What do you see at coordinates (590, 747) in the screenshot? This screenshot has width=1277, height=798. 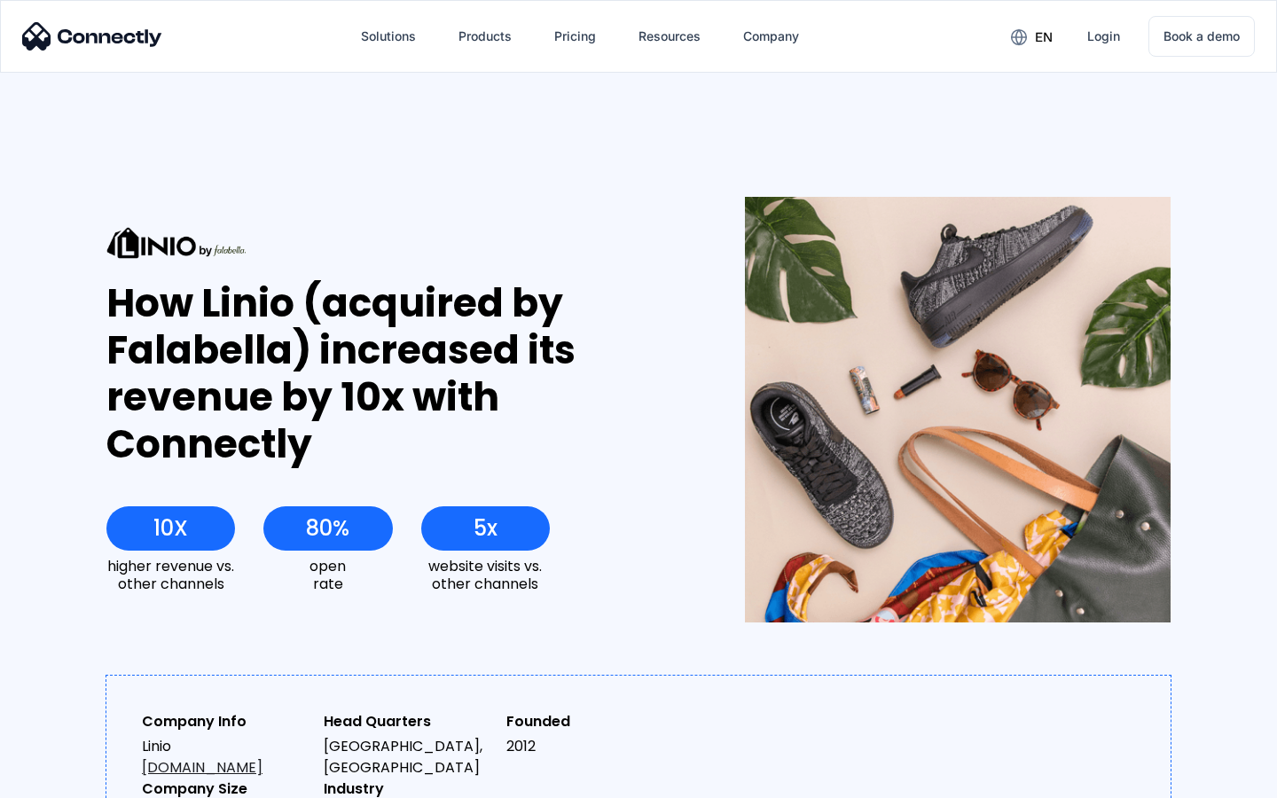 I see `div: 2012` at bounding box center [590, 747].